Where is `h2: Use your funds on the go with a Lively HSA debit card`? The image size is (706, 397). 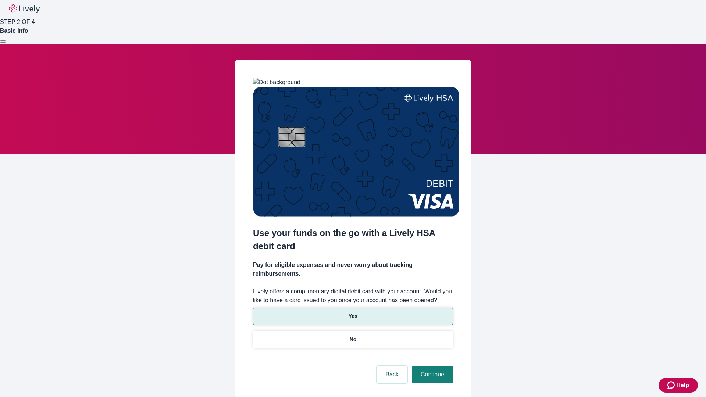 h2: Use your funds on the go with a Lively HSA debit card is located at coordinates (353, 240).